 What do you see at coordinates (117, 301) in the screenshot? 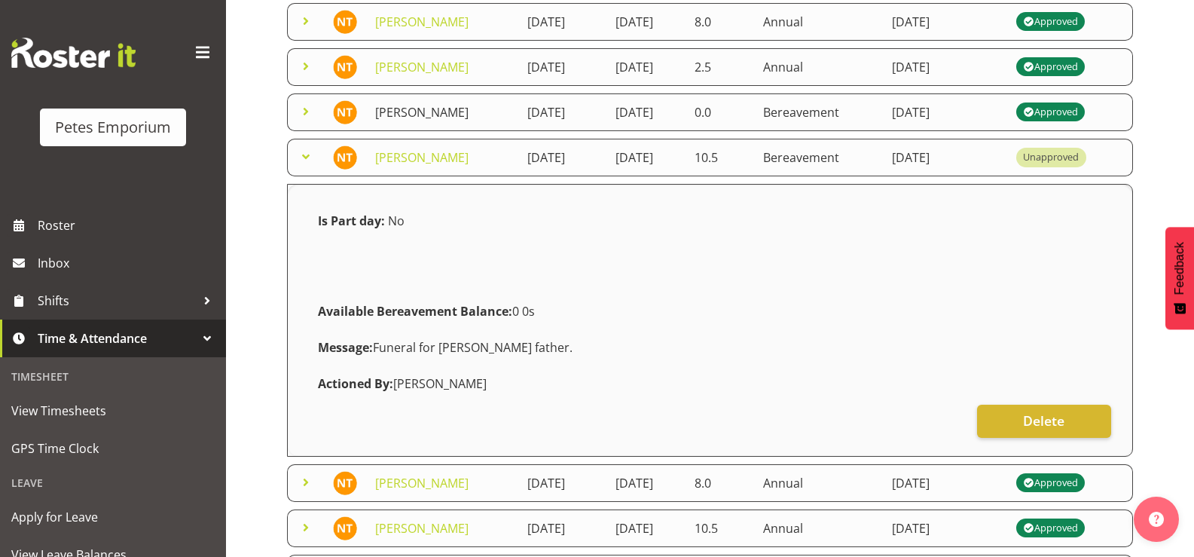
I see `span: Shifts` at bounding box center [117, 301].